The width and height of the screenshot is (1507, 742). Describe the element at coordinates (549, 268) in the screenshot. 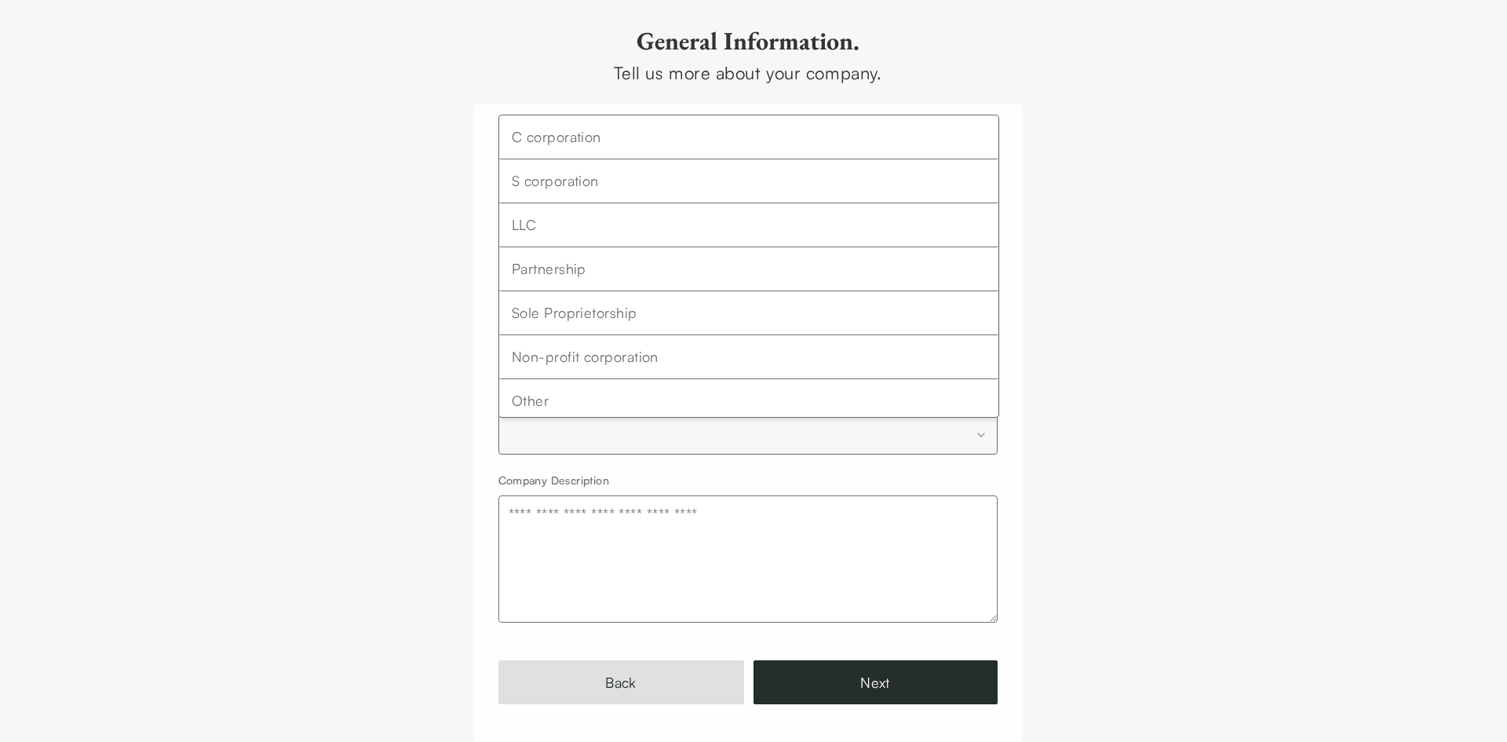

I see `span: Partnership` at that location.